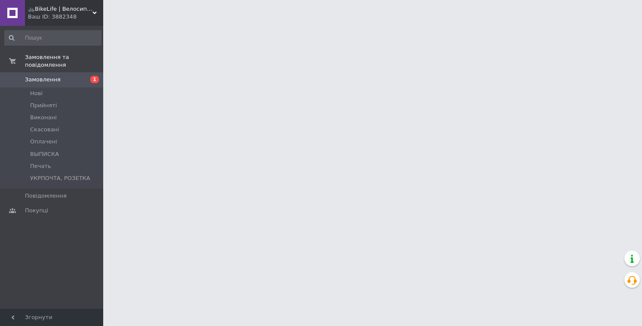  I want to click on span: Повідомлення, so click(46, 196).